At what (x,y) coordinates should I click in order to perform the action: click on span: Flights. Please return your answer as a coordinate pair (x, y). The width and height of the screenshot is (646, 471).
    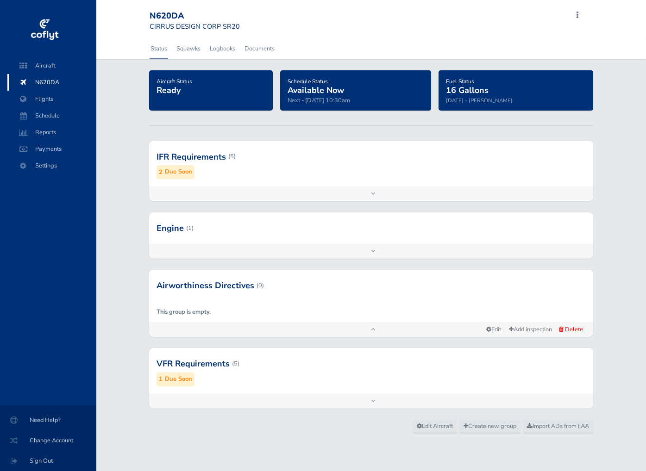
    Looking at the image, I should click on (52, 99).